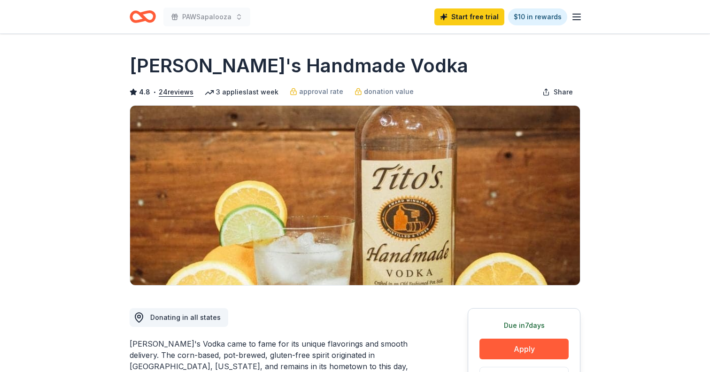 The image size is (710, 372). Describe the element at coordinates (143, 16) in the screenshot. I see `a: Home` at that location.